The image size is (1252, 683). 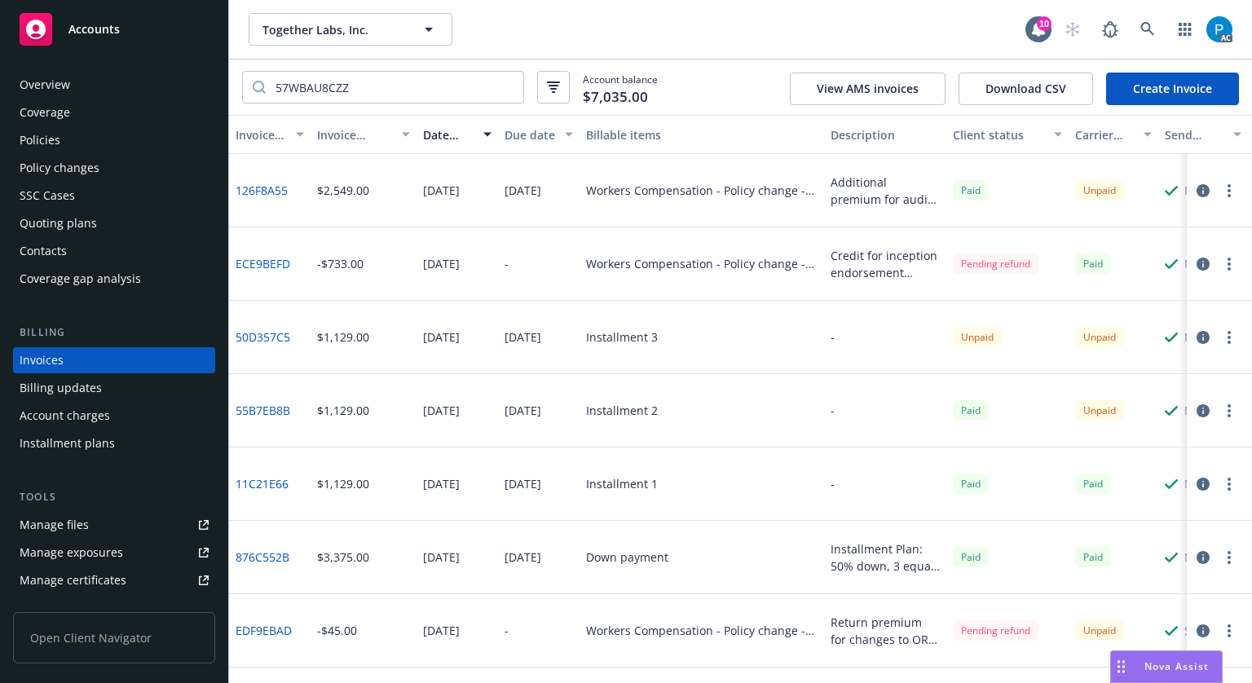 I want to click on a: Search, so click(x=1147, y=29).